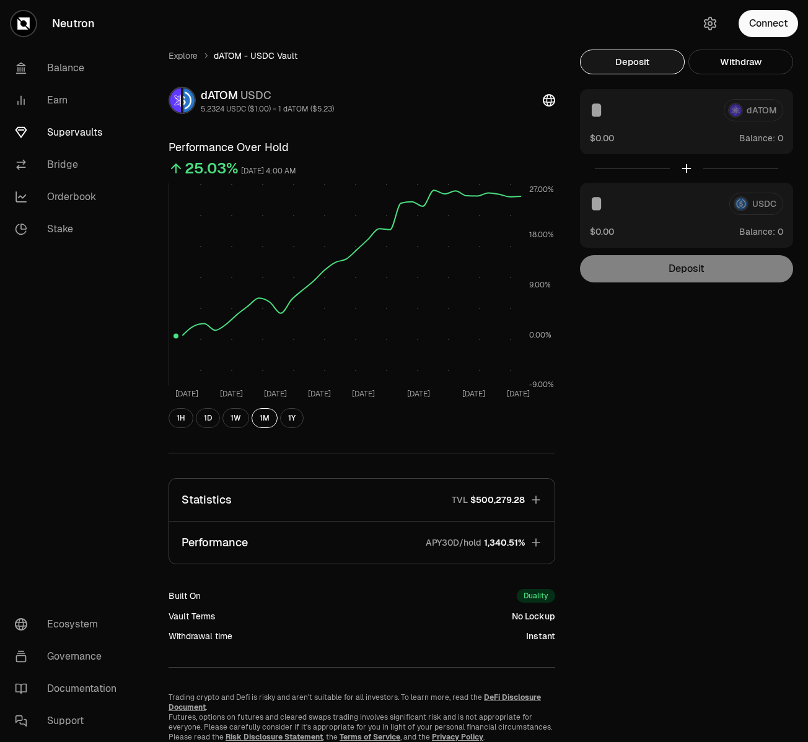  Describe the element at coordinates (497, 500) in the screenshot. I see `span: $500,279.28` at that location.